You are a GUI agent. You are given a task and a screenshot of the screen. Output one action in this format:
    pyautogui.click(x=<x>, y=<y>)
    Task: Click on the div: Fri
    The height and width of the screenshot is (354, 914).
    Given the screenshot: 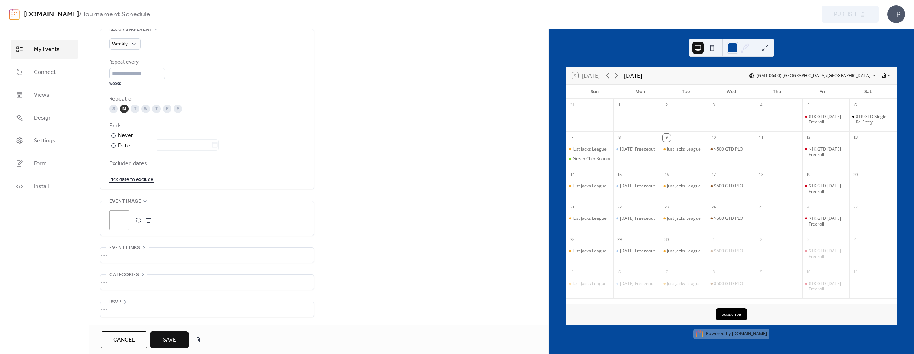 What is the action you would take?
    pyautogui.click(x=822, y=92)
    